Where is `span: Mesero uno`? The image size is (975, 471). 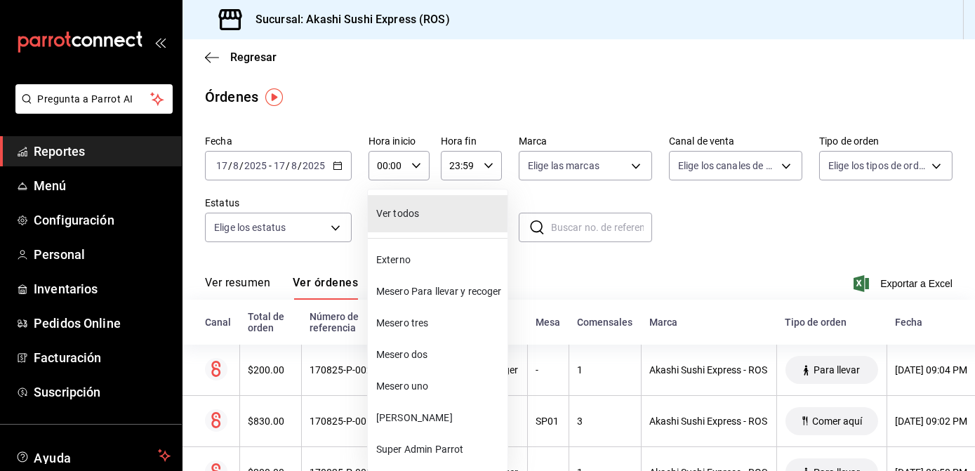 span: Mesero uno is located at coordinates (439, 386).